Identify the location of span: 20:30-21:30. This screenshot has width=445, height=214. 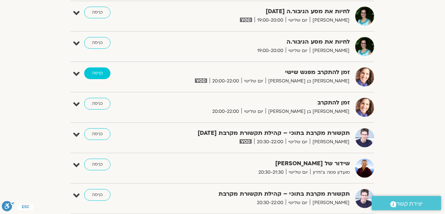
(271, 172).